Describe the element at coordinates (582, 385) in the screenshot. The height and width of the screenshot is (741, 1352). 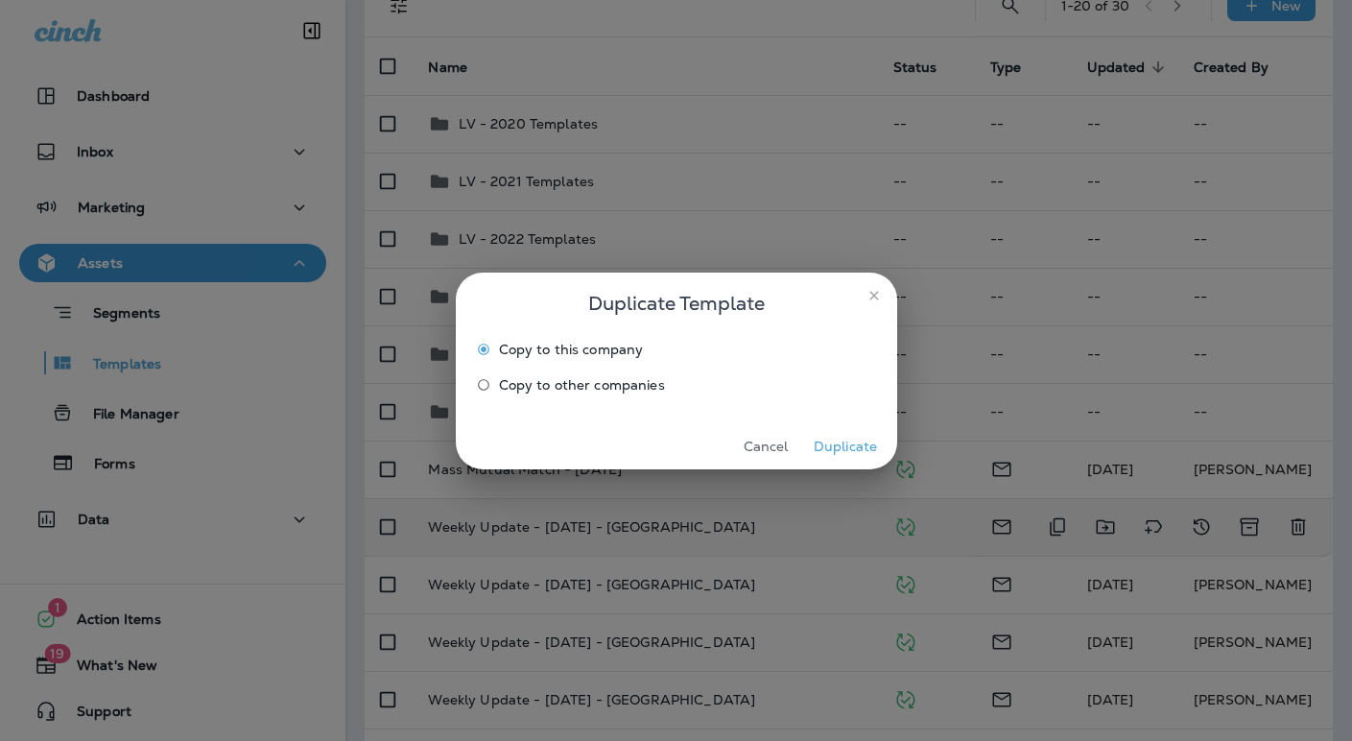
I see `span: Copy to other companies` at that location.